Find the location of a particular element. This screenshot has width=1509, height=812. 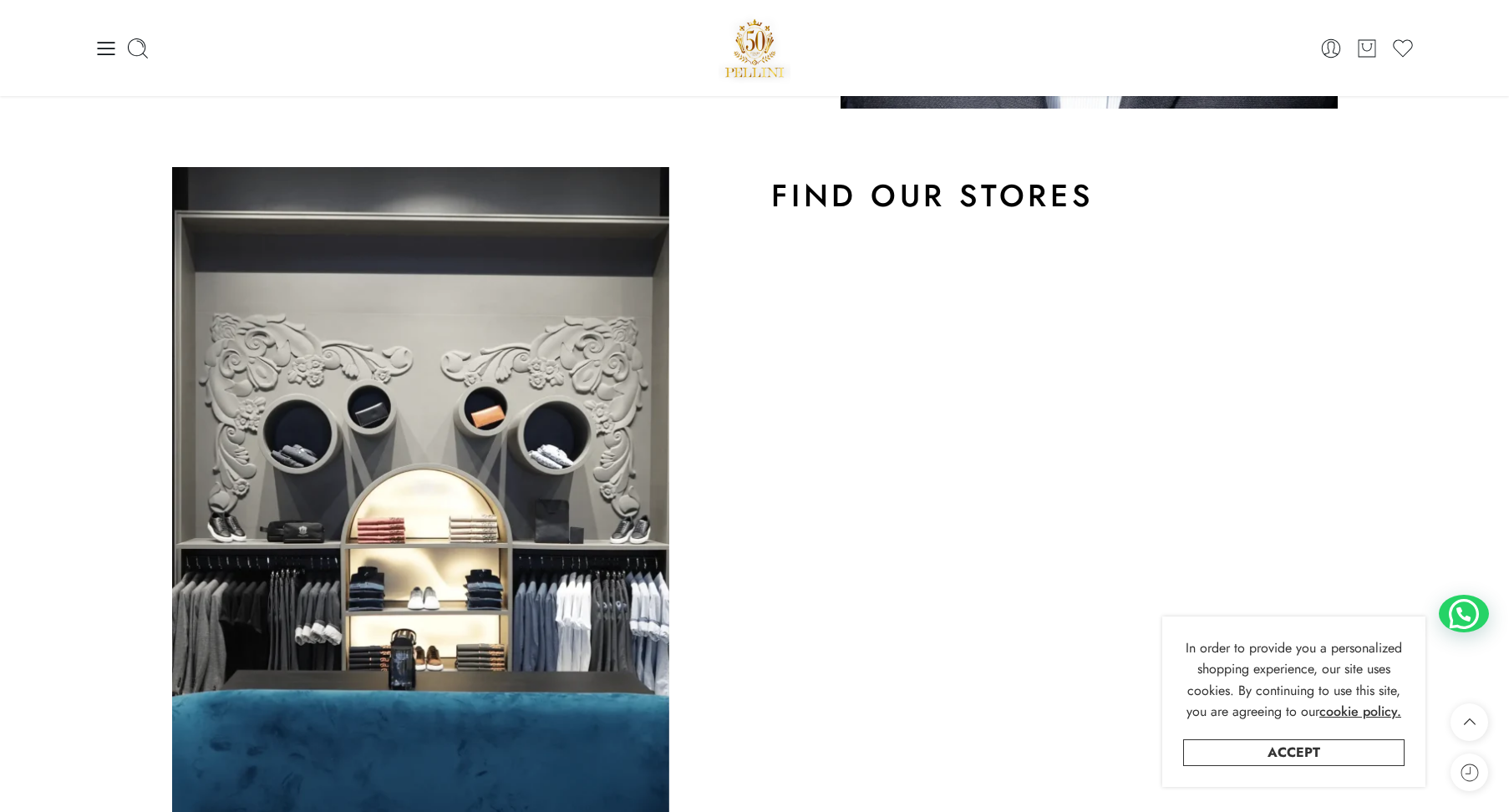

h2: Find Our Stores is located at coordinates (1089, 196).